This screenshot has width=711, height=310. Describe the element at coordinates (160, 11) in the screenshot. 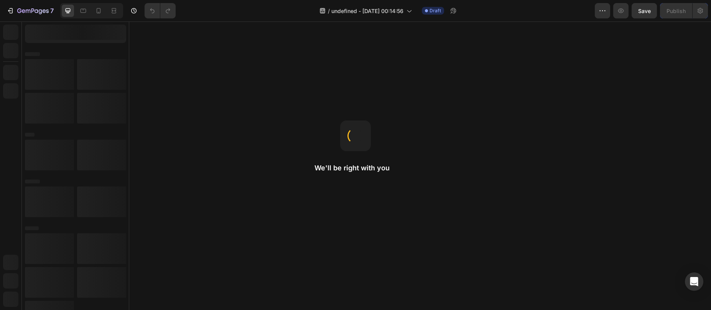

I see `div: Undo/Redo` at that location.